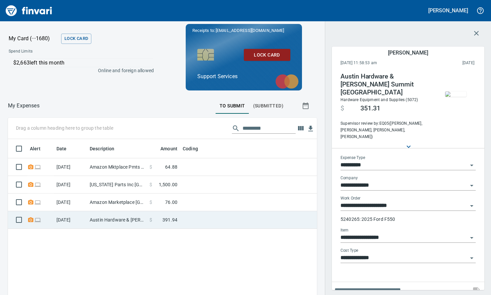  What do you see at coordinates (349, 178) in the screenshot?
I see `label: Company` at bounding box center [349, 178].